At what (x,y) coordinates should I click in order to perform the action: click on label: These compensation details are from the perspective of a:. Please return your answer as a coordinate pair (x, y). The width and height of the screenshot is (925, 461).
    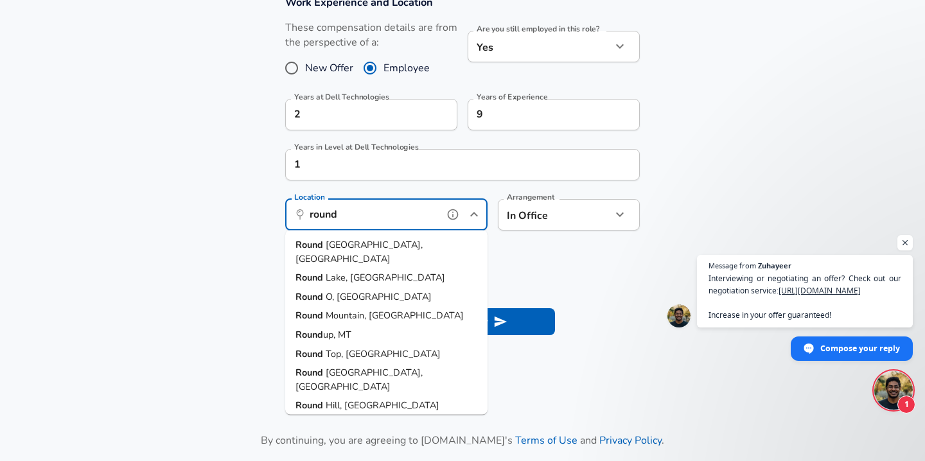
    Looking at the image, I should click on (371, 35).